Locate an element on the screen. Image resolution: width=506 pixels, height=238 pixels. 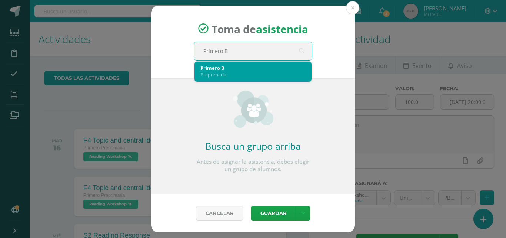
input: Busca un grado o sección aquí... is located at coordinates (253, 51).